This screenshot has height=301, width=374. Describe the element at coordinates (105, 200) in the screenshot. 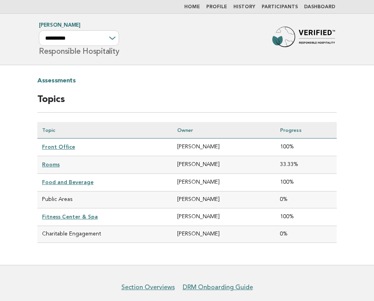

I see `td: Public Areas` at that location.